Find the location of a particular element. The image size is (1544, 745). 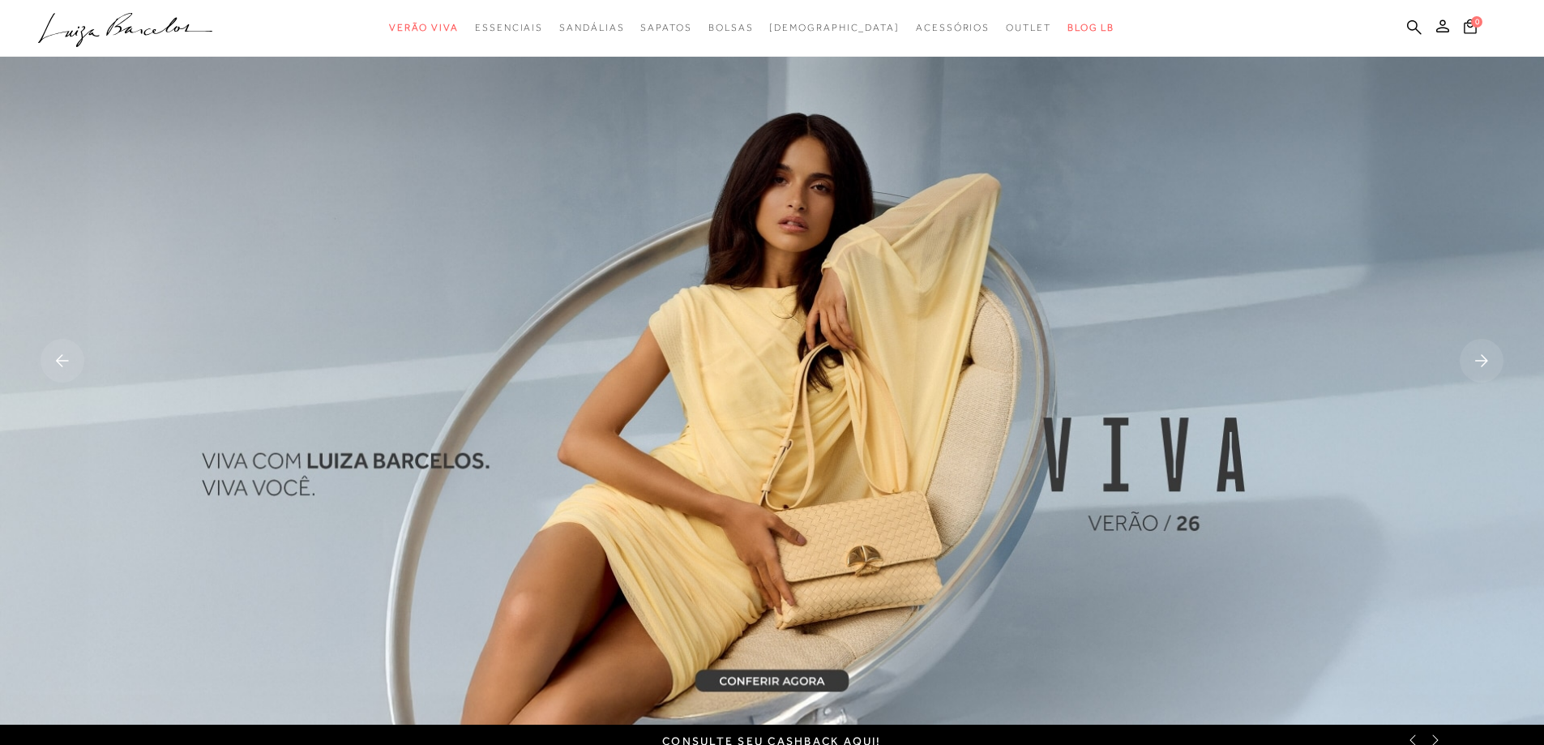

span: Acessórios is located at coordinates (952, 28).